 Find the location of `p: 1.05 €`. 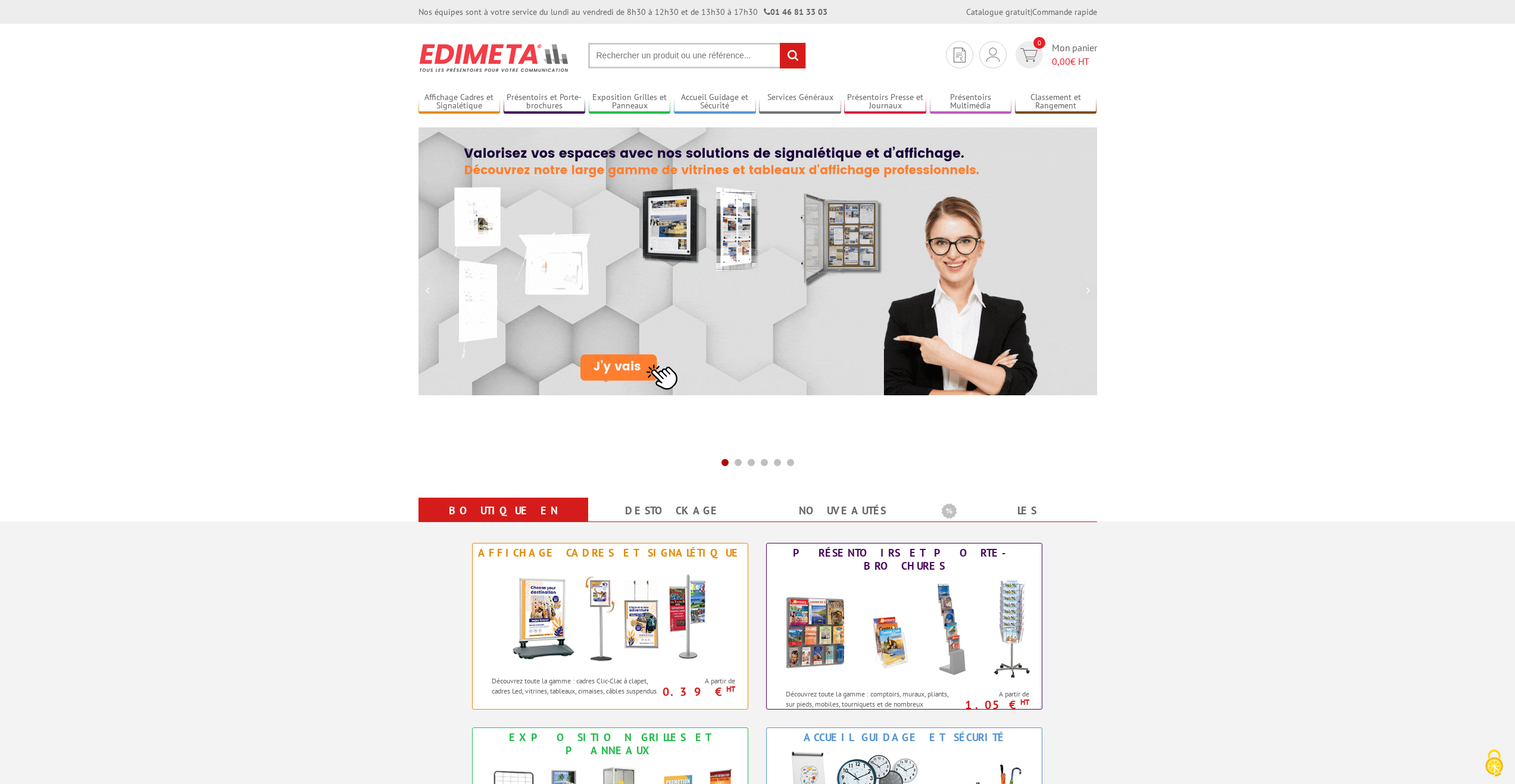

p: 1.05 € is located at coordinates (991, 705).